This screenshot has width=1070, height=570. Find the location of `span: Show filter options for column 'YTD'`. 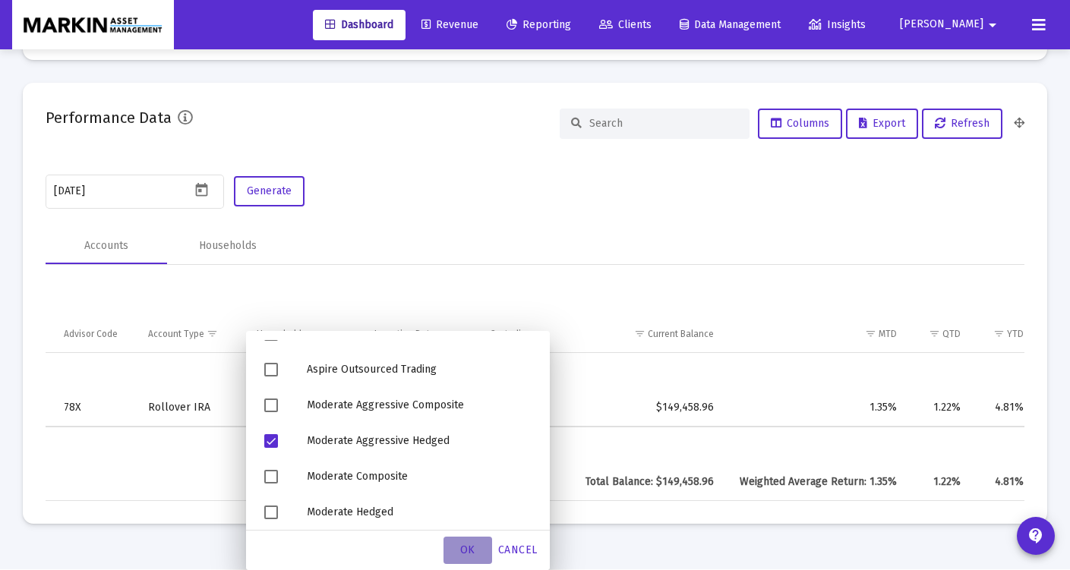

span: Show filter options for column 'YTD' is located at coordinates (998, 333).